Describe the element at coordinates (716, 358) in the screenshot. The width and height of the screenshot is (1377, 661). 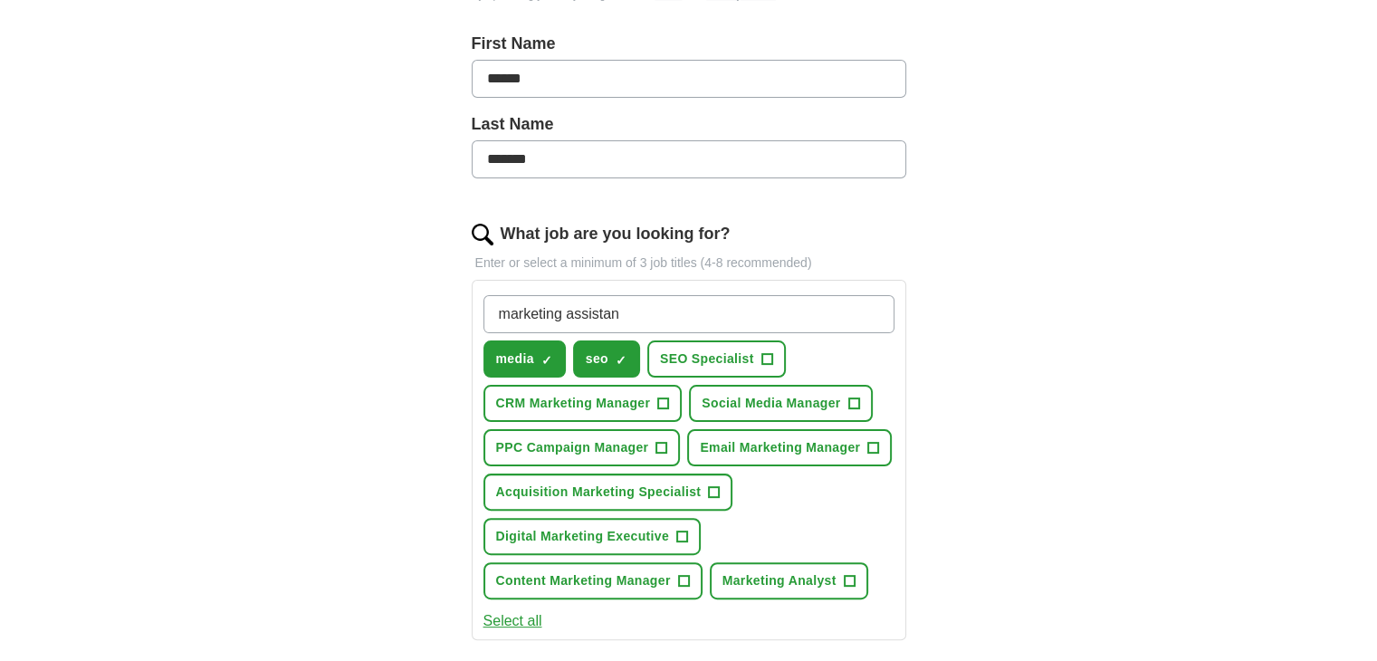
I see `button: SEO Specialist` at that location.